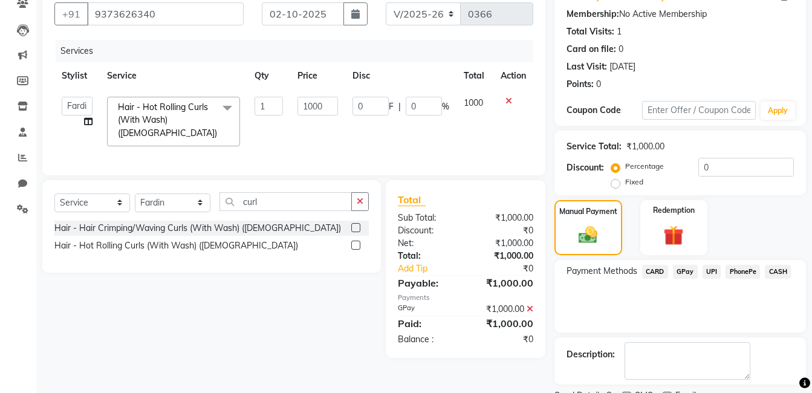 This screenshot has height=393, width=812. What do you see at coordinates (619, 31) in the screenshot?
I see `div: 1` at bounding box center [619, 31].